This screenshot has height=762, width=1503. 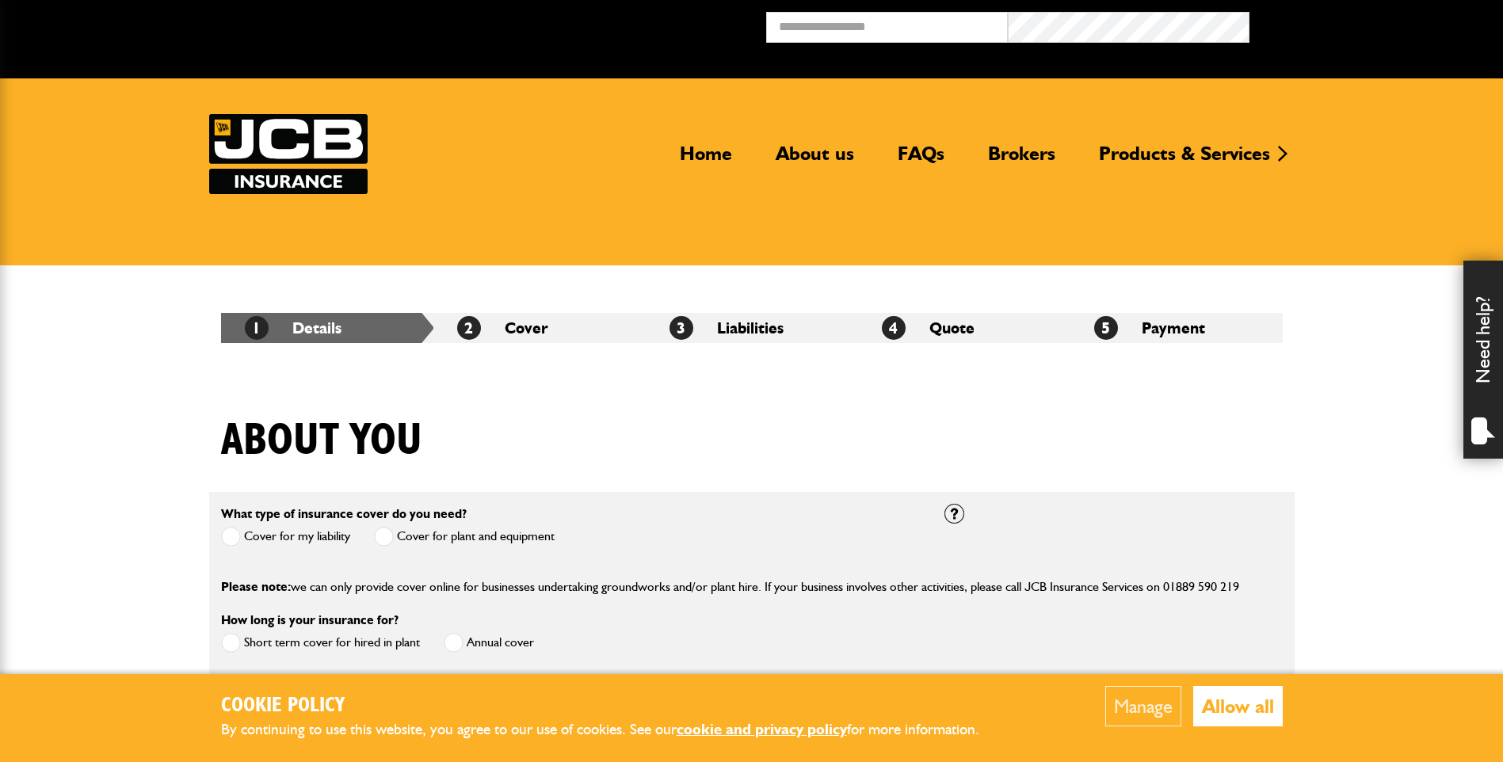 What do you see at coordinates (814, 160) in the screenshot?
I see `a: About us` at bounding box center [814, 160].